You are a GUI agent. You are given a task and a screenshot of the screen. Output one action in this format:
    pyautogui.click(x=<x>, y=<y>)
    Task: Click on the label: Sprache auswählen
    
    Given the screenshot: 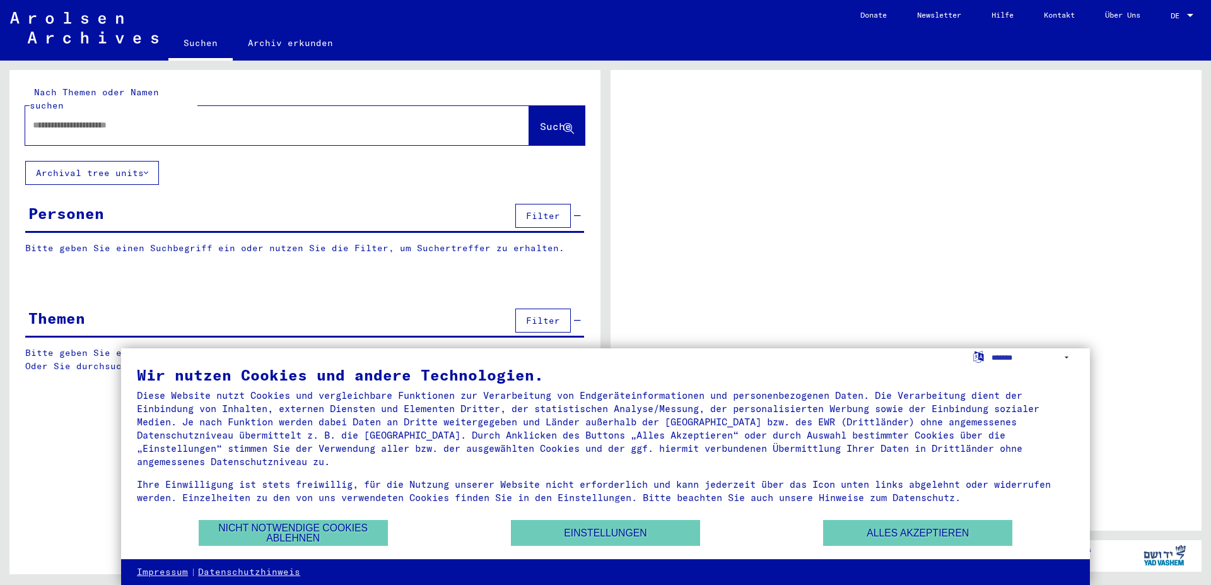 What is the action you would take?
    pyautogui.click(x=978, y=356)
    